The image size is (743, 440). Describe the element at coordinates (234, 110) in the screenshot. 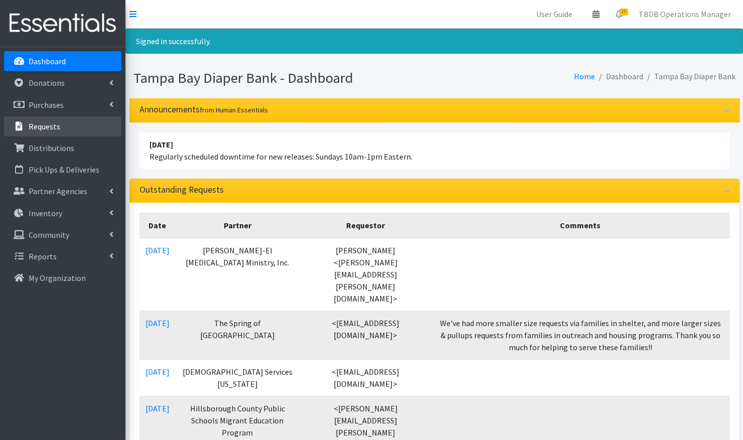

I see `small: from Human Essentials` at that location.